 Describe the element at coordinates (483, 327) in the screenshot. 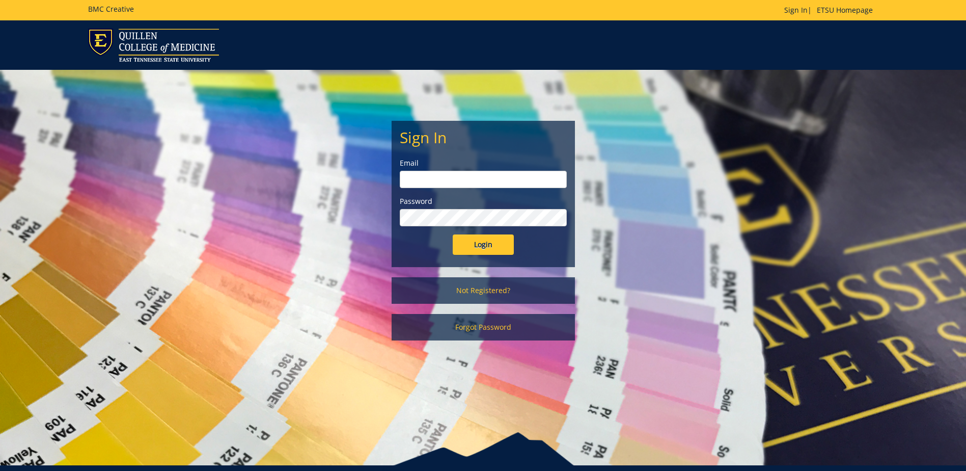

I see `a: Forgot Password` at that location.